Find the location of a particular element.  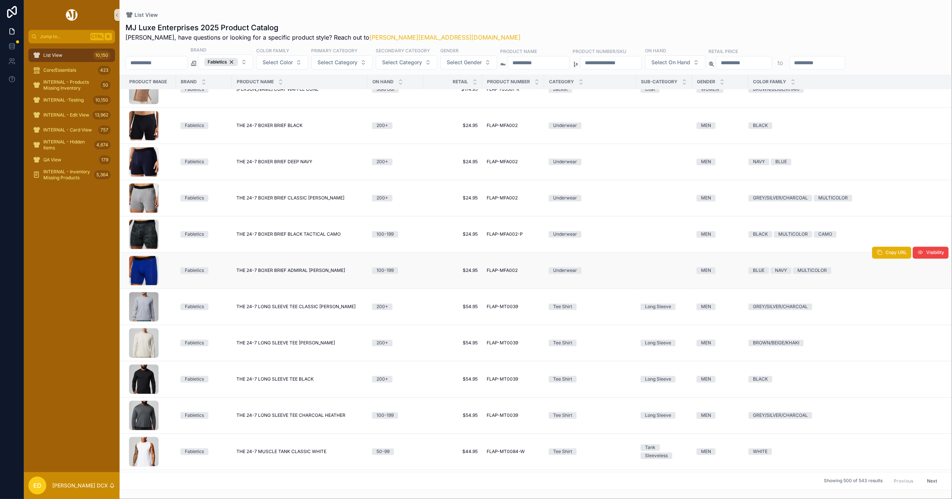

label: Primary Category is located at coordinates (334, 50).